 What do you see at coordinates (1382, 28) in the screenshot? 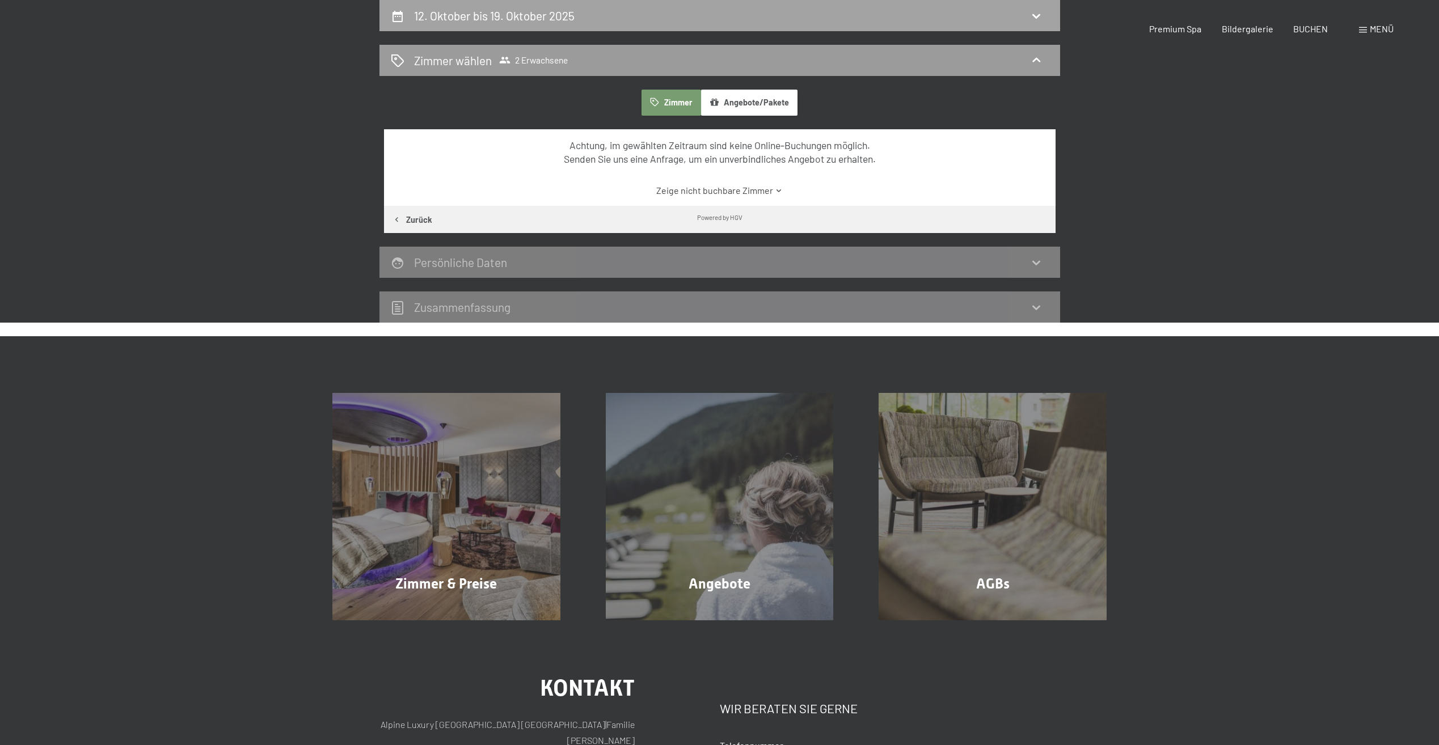
I see `span: Menü` at bounding box center [1382, 28].